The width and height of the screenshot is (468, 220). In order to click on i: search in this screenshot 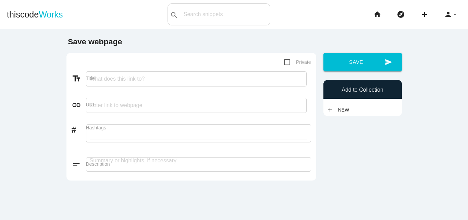, I will do `click(174, 15)`.